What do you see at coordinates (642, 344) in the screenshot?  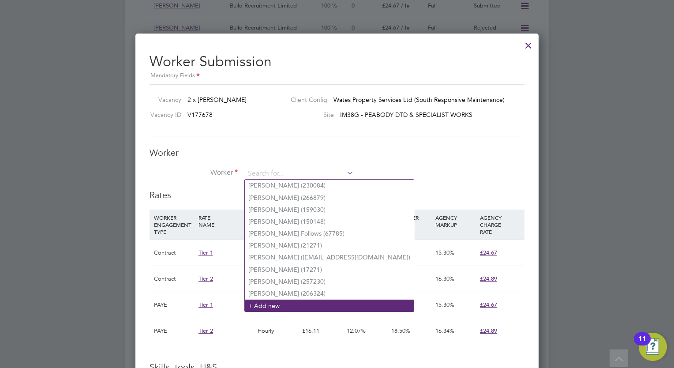 I see `div: 11` at bounding box center [642, 344].